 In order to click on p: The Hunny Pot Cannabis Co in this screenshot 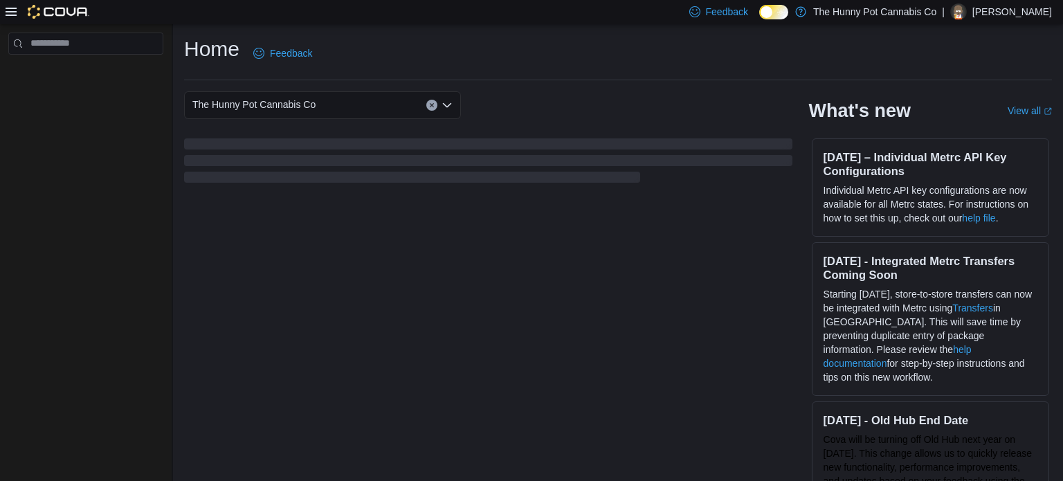, I will do `click(875, 12)`.